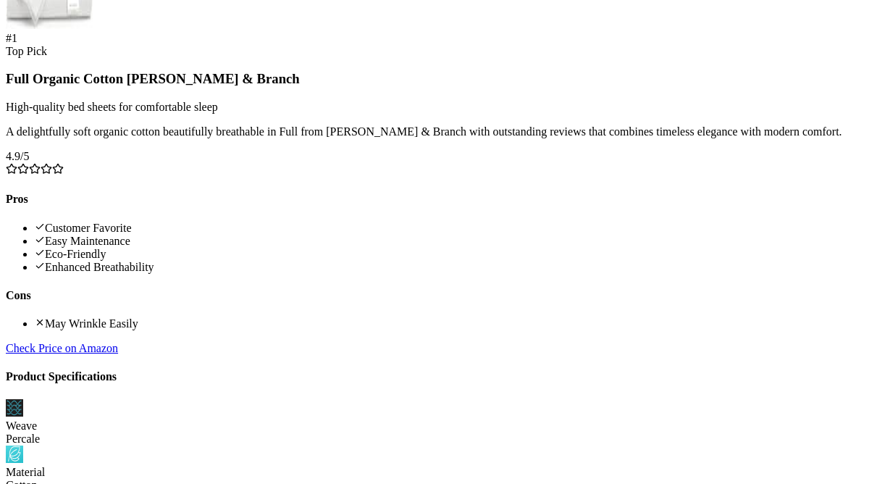 Image resolution: width=869 pixels, height=484 pixels. What do you see at coordinates (449, 228) in the screenshot?
I see `li: Customer Favorite` at bounding box center [449, 228].